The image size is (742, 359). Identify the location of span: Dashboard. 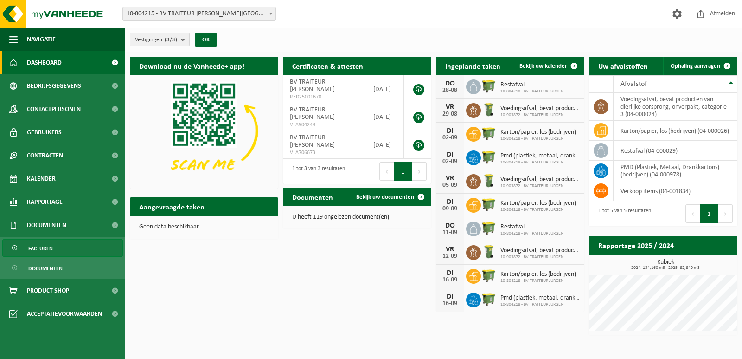
(44, 63).